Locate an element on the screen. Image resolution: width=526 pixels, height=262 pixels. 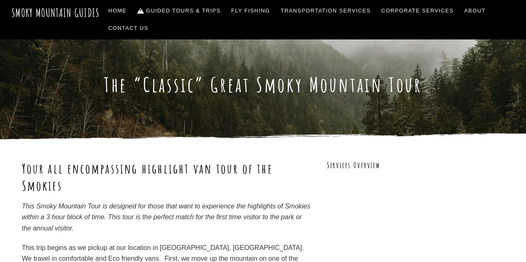
em: This Smoky Mountain Tour is designed for those that want to experience the highlights of Smokies ... is located at coordinates (166, 217).